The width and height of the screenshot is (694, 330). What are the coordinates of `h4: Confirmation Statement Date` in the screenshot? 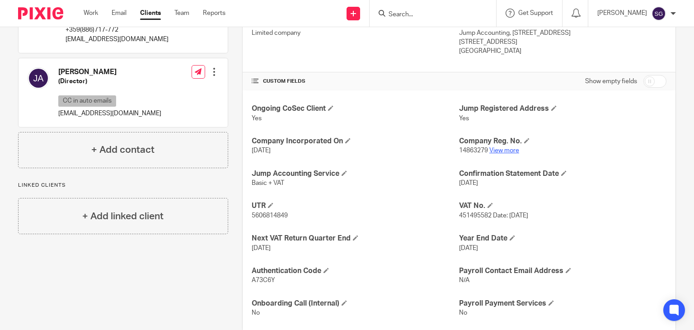 It's located at (562, 173).